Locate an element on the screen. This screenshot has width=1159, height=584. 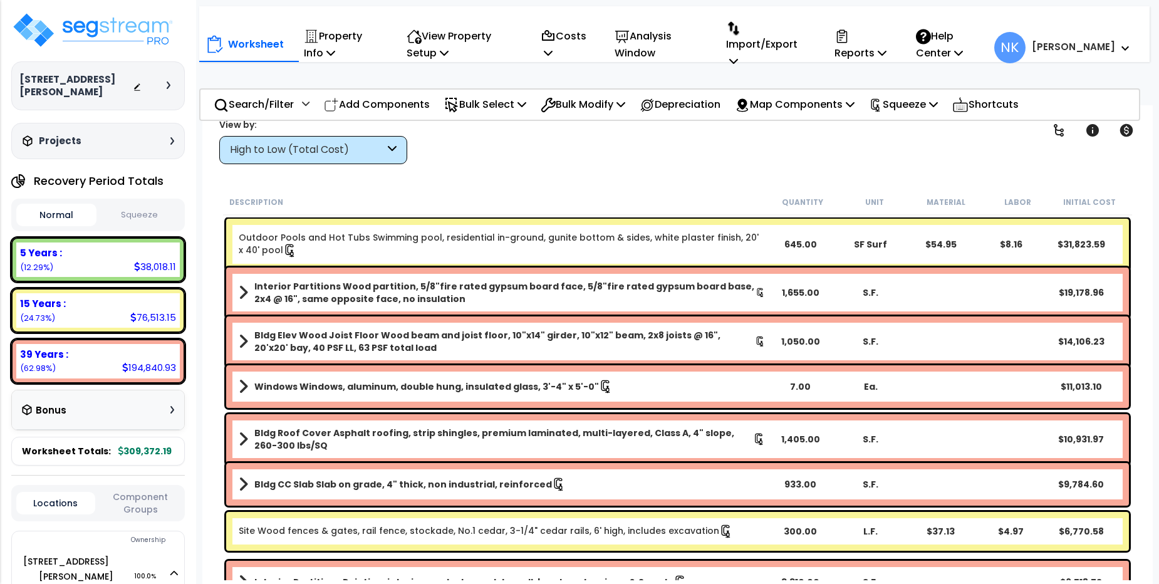
p: Import/Export is located at coordinates (767, 44).